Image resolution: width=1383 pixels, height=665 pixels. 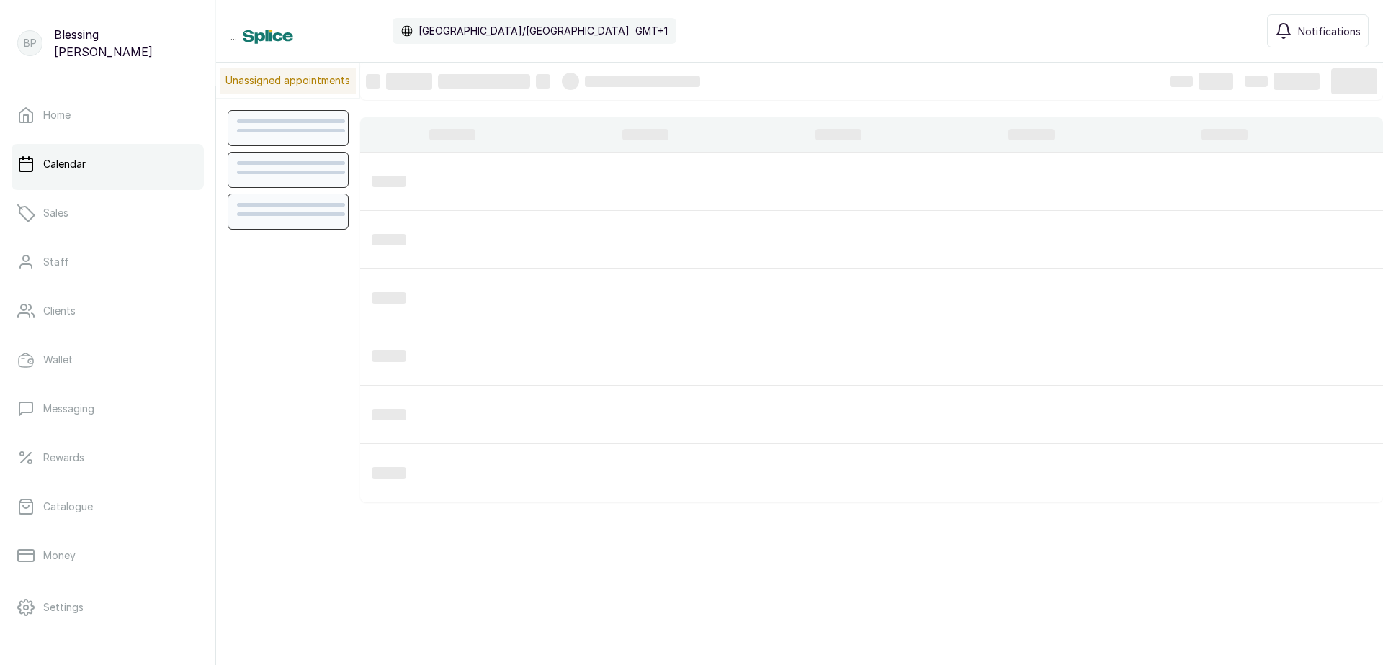 What do you see at coordinates (59, 556) in the screenshot?
I see `p: Money` at bounding box center [59, 556].